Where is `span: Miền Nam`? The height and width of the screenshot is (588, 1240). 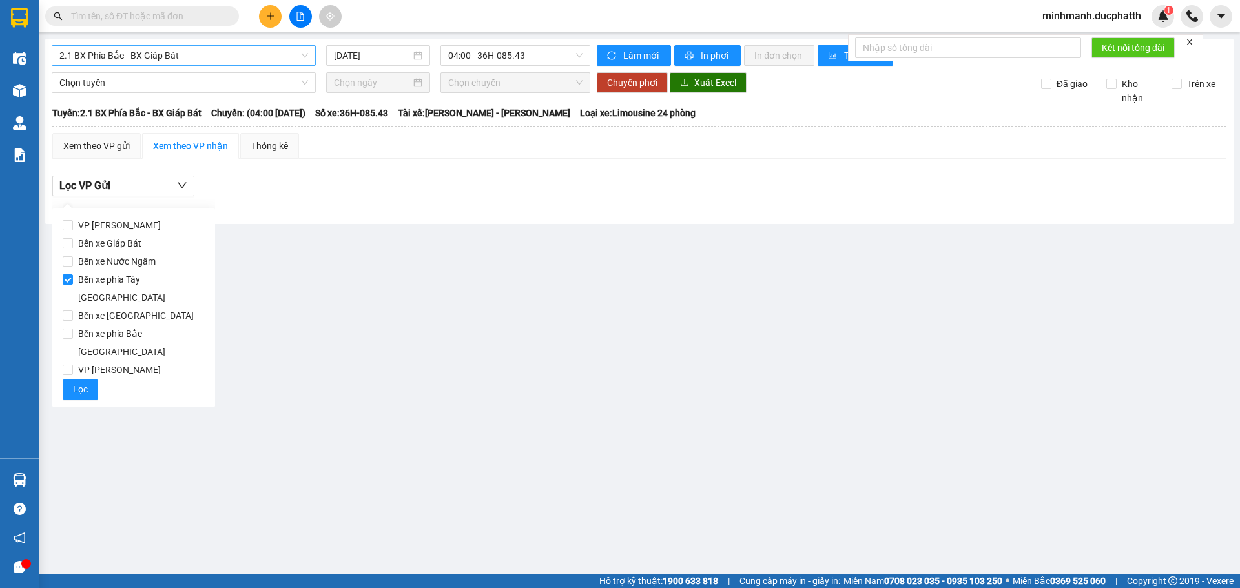 span: Miền Nam is located at coordinates (923, 581).